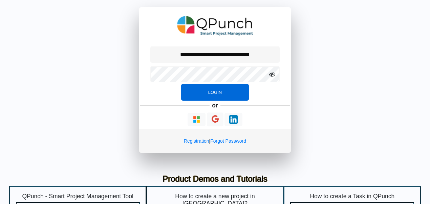 This screenshot has height=204, width=430. Describe the element at coordinates (215, 92) in the screenshot. I see `span: Login` at that location.